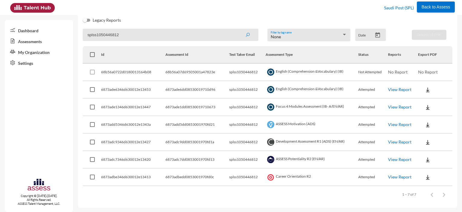 Image resolution: width=462 pixels, height=212 pixels. I want to click on td: 6873adc9dd0853001970fd1a, so click(197, 142).